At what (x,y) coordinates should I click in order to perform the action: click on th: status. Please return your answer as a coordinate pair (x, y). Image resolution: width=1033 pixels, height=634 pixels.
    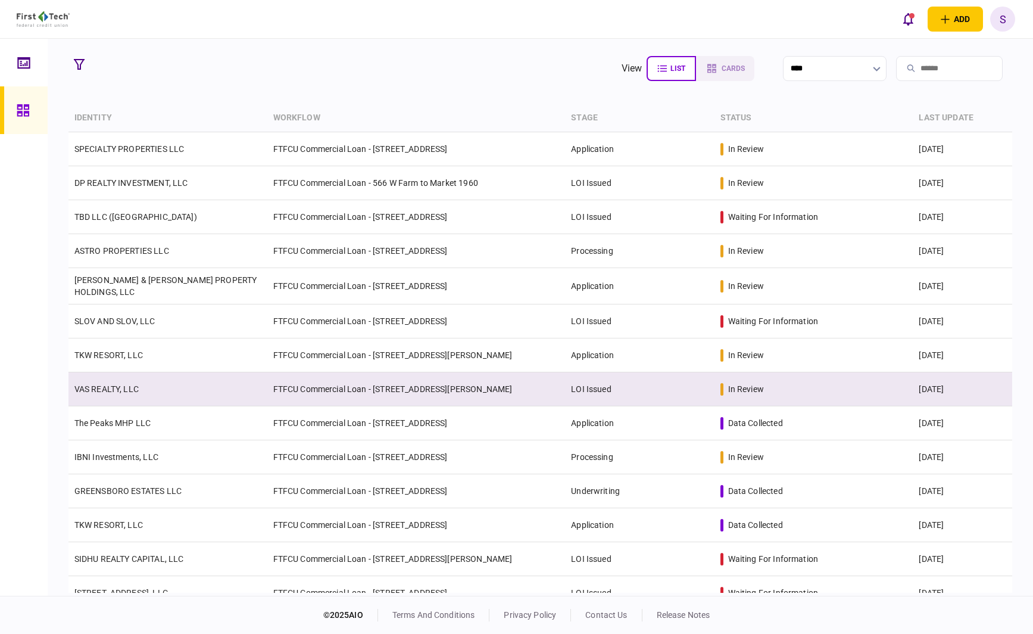
    Looking at the image, I should click on (814, 118).